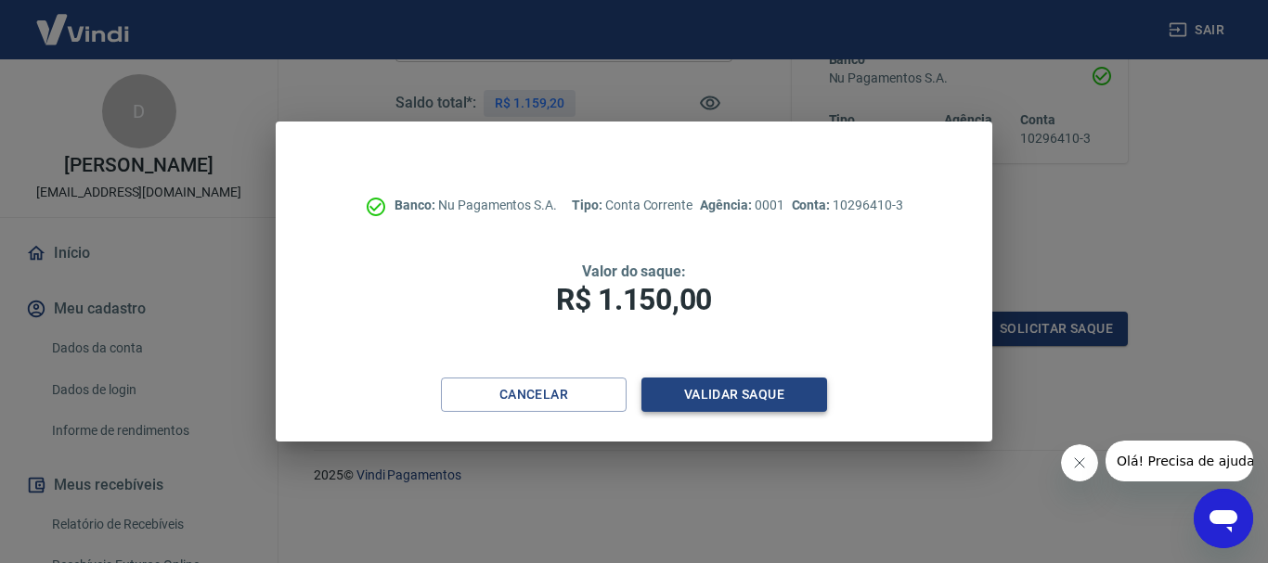  What do you see at coordinates (588, 205) in the screenshot?
I see `span: Tipo:` at bounding box center [588, 205].